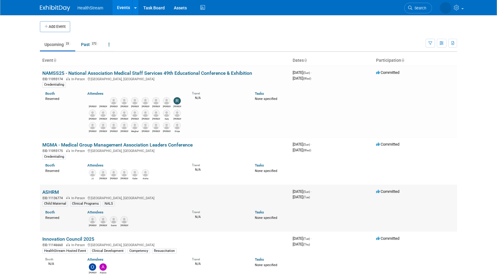 This screenshot has width=497, height=277. Describe the element at coordinates (135, 173) in the screenshot. I see `img: Gabe Glimps` at that location.